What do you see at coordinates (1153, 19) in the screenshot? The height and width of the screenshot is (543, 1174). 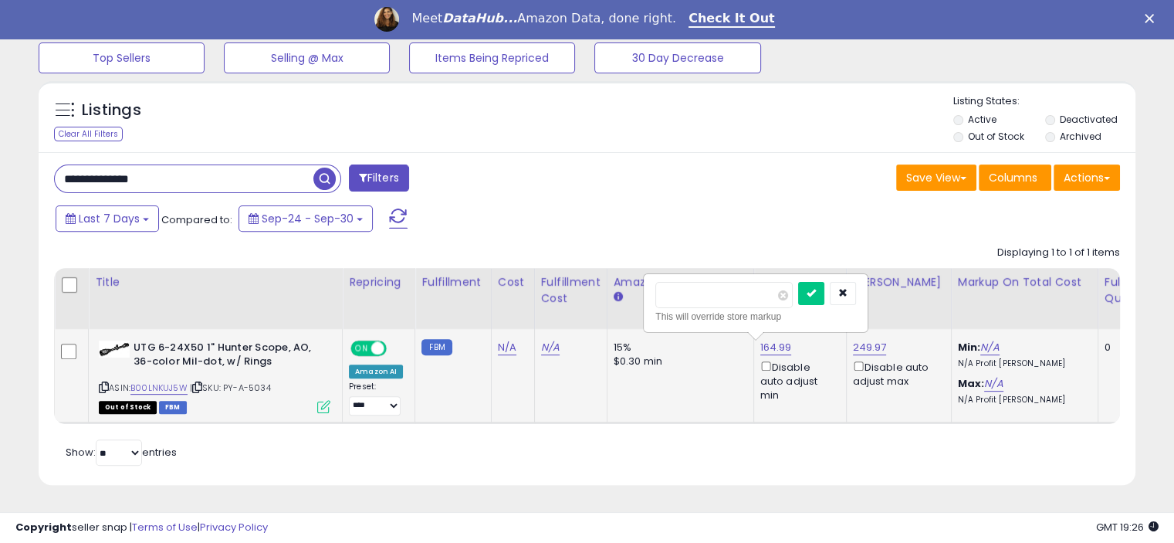 I see `div: Close` at bounding box center [1153, 19].